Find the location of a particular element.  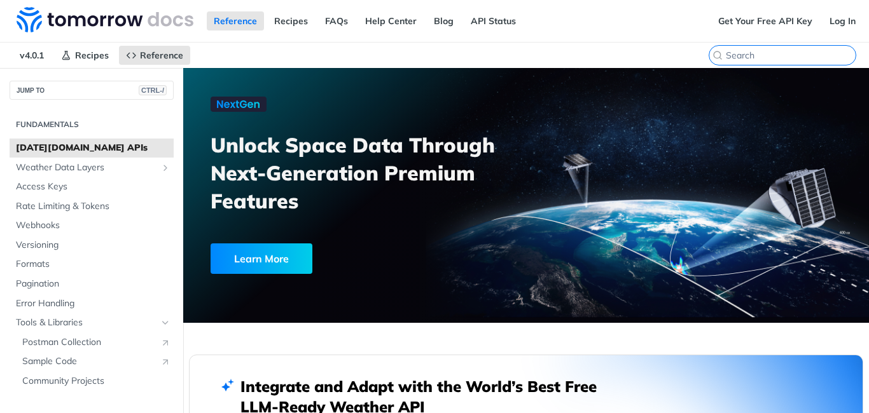

span: Recipes is located at coordinates (92, 55).